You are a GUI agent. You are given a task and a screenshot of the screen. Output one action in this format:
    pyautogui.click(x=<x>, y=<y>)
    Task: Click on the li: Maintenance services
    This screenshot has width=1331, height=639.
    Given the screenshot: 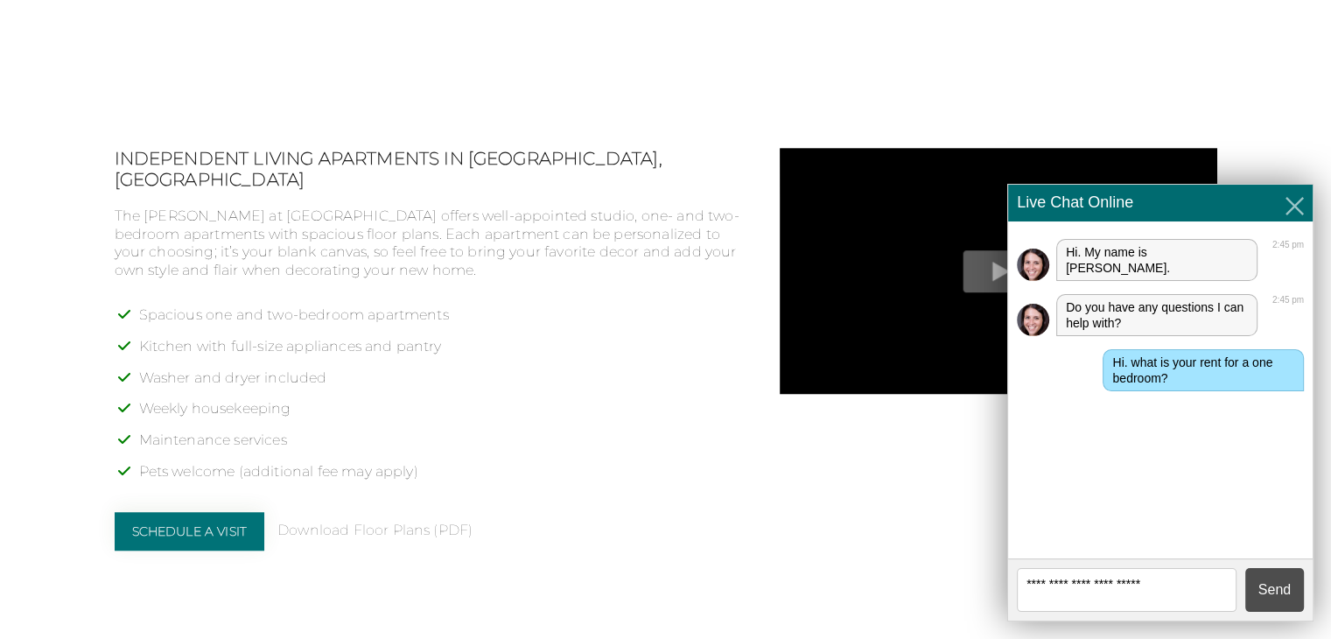 What is the action you would take?
    pyautogui.click(x=443, y=447)
    